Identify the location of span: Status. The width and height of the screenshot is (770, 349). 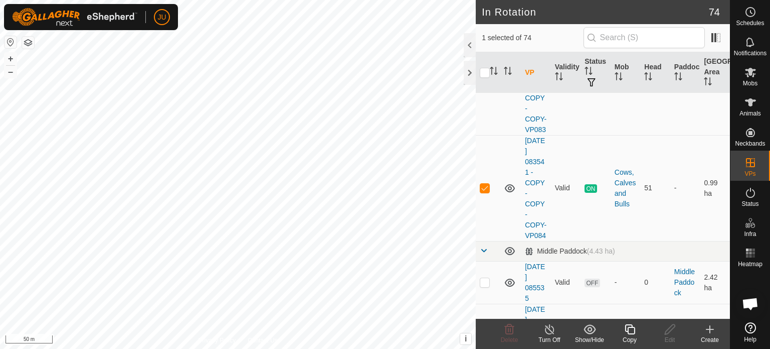
(750, 204).